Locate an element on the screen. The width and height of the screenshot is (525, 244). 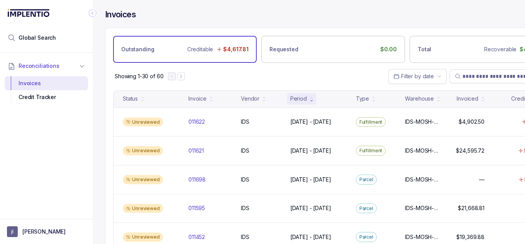
search: Date Range Picker is located at coordinates (413, 76).